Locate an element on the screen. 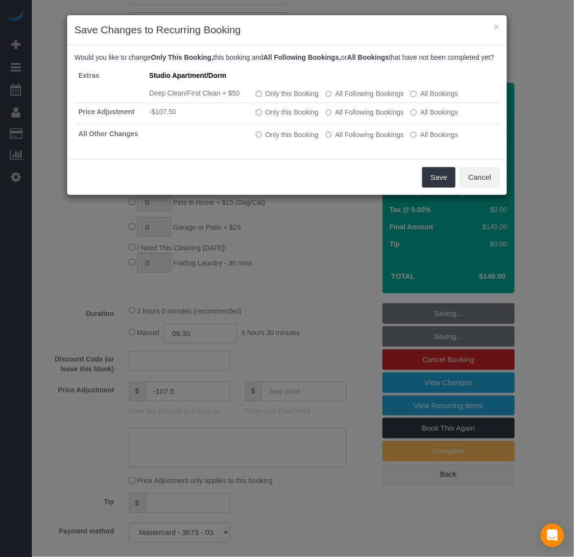 The width and height of the screenshot is (574, 557). strong: All Other Changes is located at coordinates (108, 134).